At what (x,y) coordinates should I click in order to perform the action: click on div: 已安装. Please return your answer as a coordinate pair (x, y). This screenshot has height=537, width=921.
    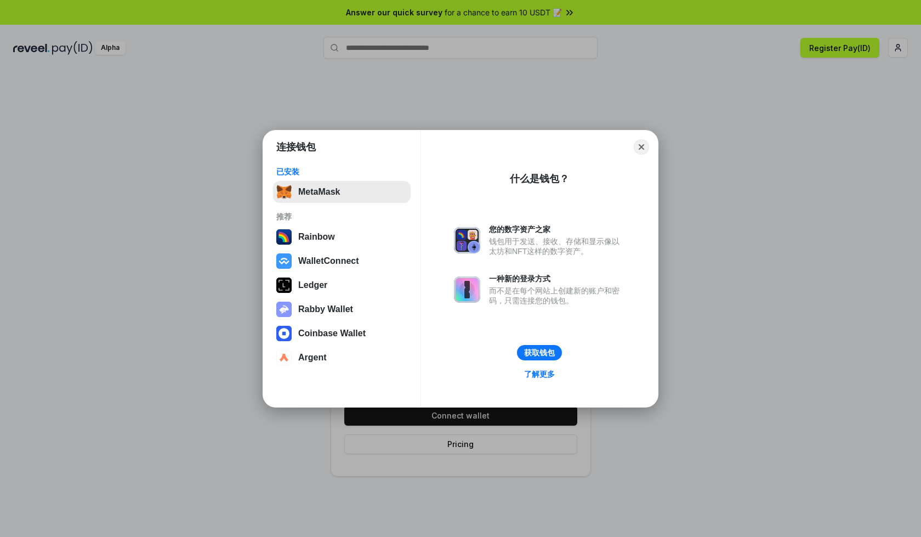
    Looking at the image, I should click on (341, 172).